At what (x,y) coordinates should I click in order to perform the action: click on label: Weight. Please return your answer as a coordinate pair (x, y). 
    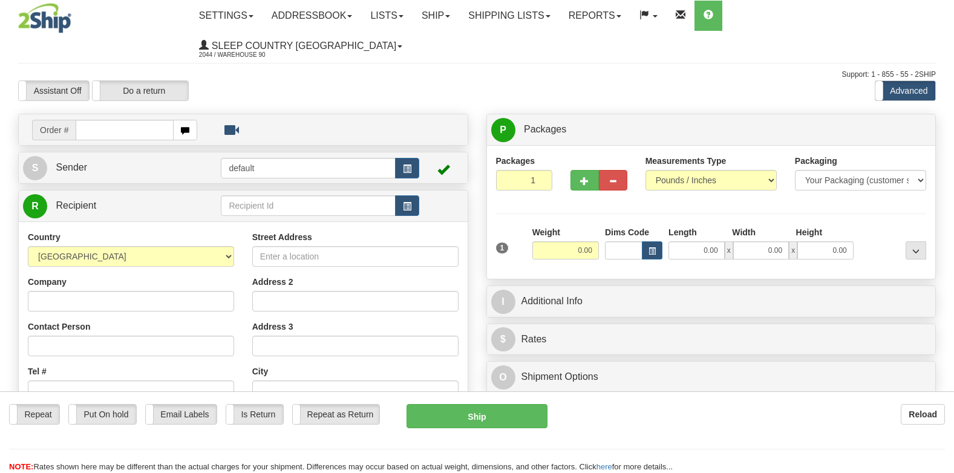
    Looking at the image, I should click on (546, 232).